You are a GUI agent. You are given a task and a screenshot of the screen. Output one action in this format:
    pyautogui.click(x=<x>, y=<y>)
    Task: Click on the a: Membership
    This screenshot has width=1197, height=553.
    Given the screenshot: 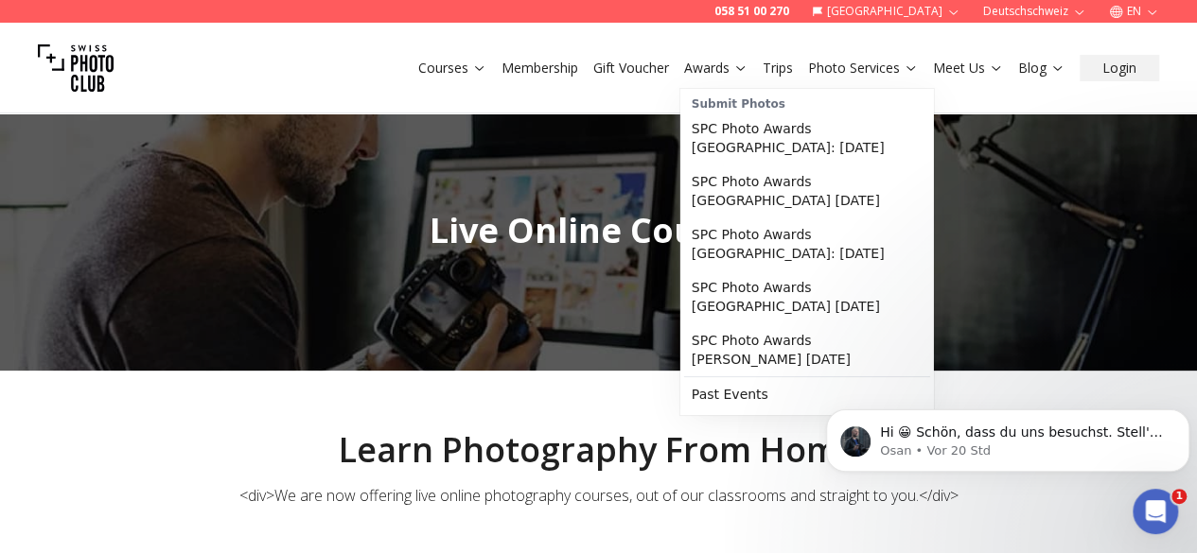 What is the action you would take?
    pyautogui.click(x=539, y=68)
    